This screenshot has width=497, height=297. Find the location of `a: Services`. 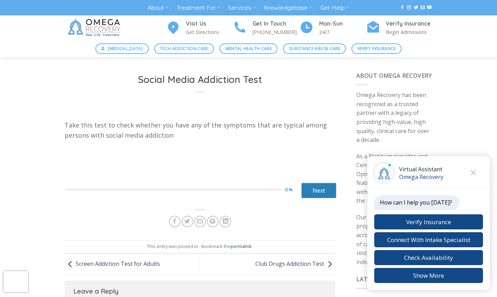

a: Services is located at coordinates (242, 8).